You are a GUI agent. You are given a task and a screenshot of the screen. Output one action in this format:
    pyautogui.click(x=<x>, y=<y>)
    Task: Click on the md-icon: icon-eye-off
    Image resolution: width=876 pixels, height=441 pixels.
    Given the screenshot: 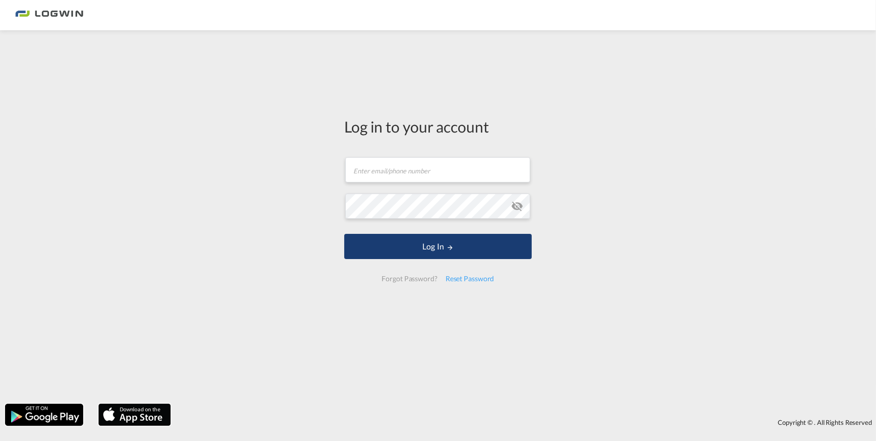 What is the action you would take?
    pyautogui.click(x=517, y=206)
    